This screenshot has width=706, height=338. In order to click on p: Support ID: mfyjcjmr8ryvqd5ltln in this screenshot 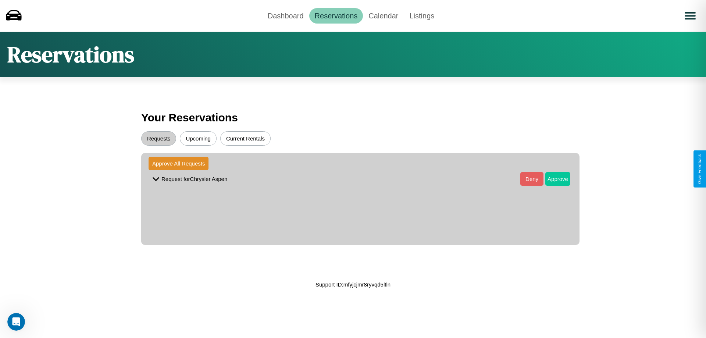, I will do `click(353, 284)`.